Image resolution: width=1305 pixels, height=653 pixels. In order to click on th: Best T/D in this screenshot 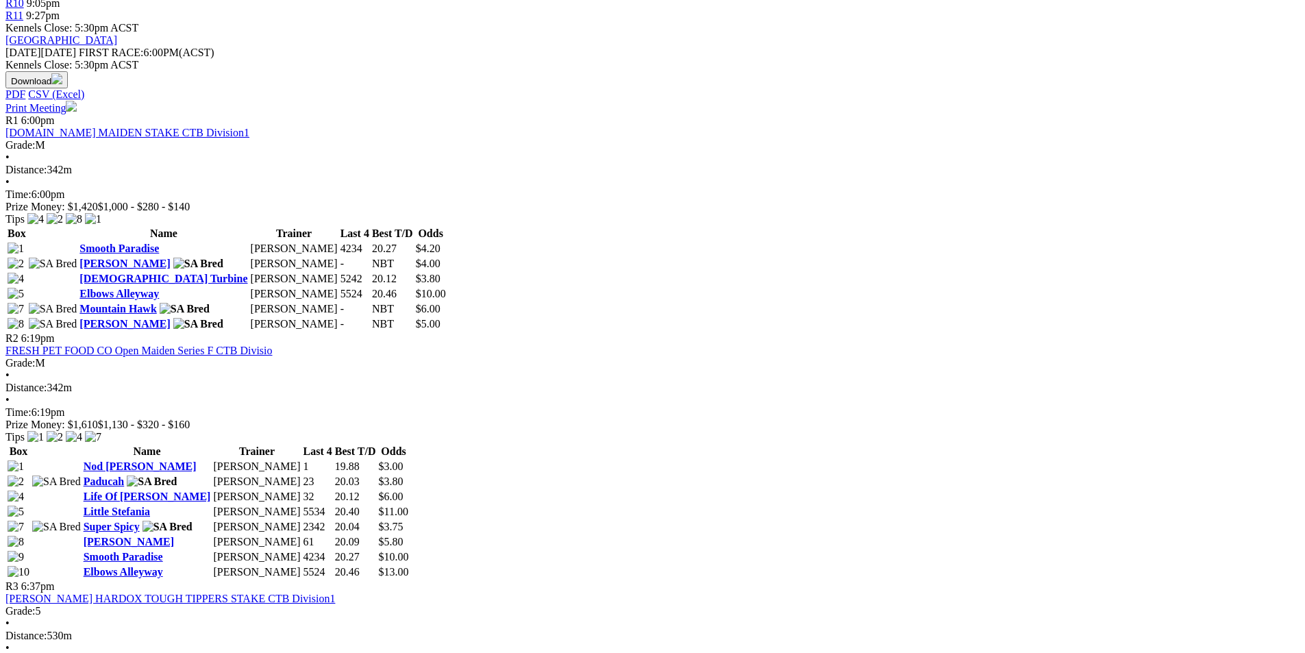, I will do `click(355, 451)`.